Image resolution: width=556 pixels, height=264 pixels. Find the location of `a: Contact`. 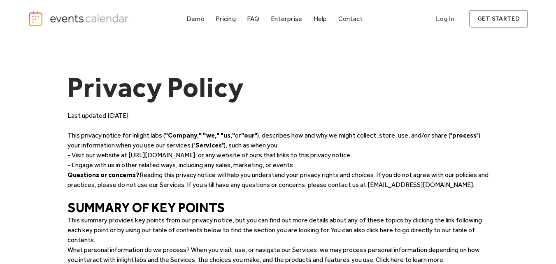

a: Contact is located at coordinates (351, 19).